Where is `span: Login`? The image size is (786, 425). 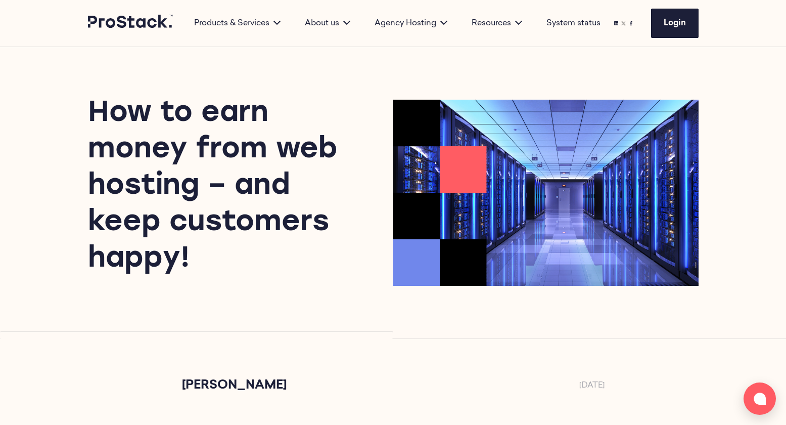 span: Login is located at coordinates (675, 23).